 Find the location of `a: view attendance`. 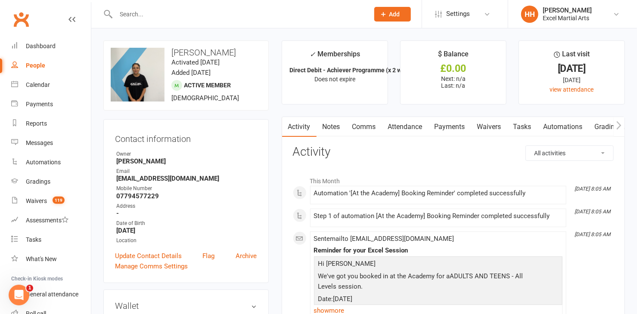

a: view attendance is located at coordinates (572, 90).